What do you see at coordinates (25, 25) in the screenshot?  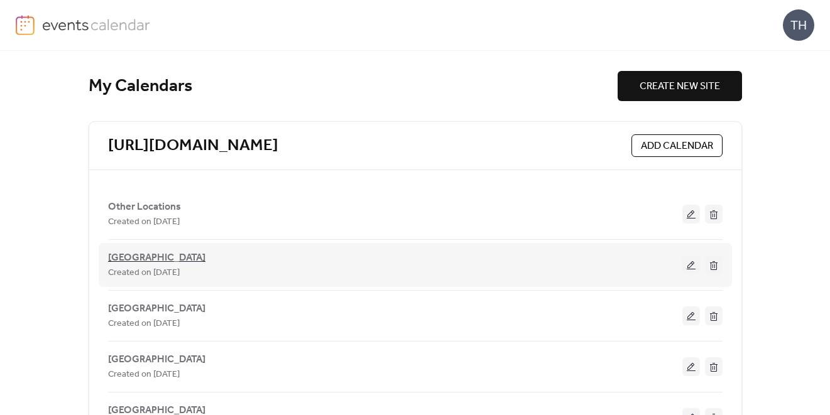 I see `img: logo` at bounding box center [25, 25].